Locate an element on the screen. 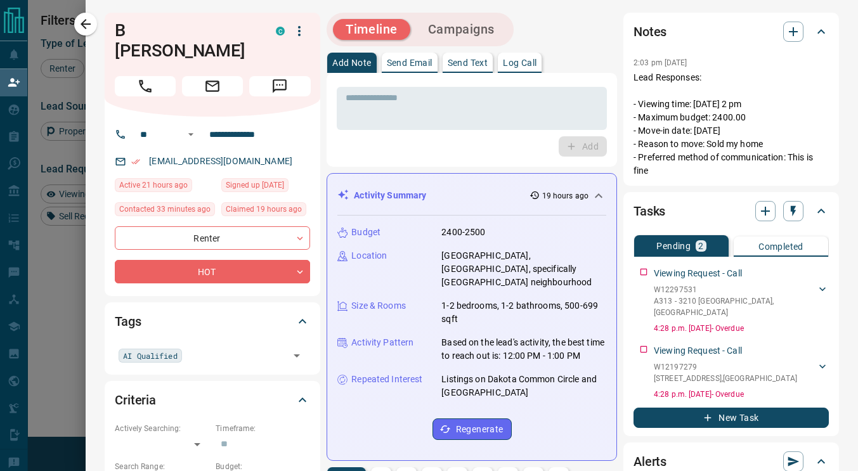 This screenshot has width=858, height=471. p: Budget is located at coordinates (366, 232).